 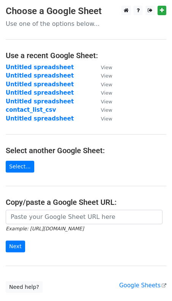 What do you see at coordinates (84, 217) in the screenshot?
I see `input: Paste your Google Sheet URL here` at bounding box center [84, 217].